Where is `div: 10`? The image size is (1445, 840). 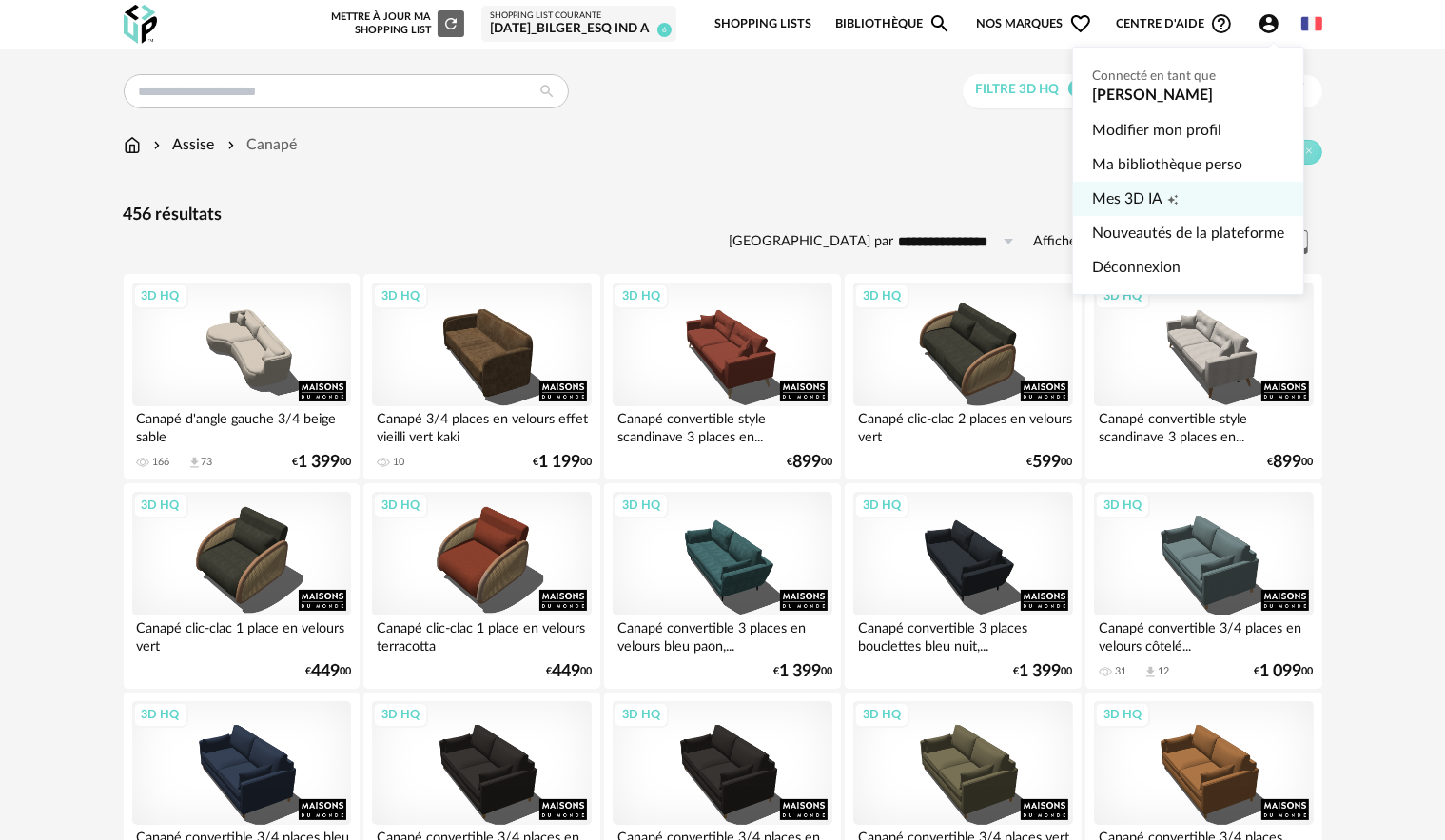
div: 10 is located at coordinates (399, 462).